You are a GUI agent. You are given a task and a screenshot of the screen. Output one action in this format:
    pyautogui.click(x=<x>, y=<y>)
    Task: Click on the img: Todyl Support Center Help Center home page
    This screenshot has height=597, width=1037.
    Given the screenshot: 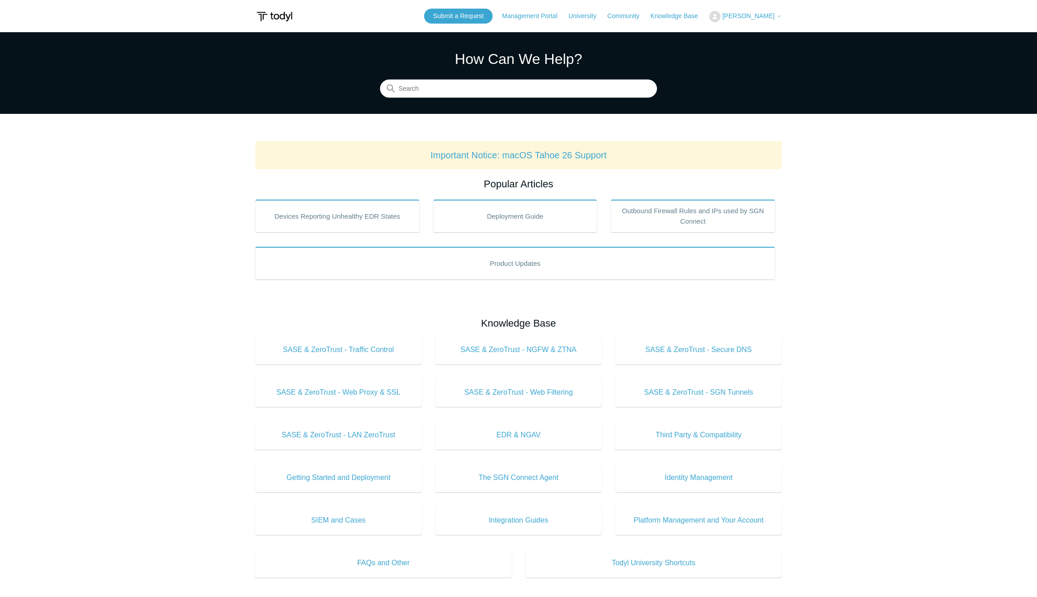 What is the action you would take?
    pyautogui.click(x=274, y=16)
    